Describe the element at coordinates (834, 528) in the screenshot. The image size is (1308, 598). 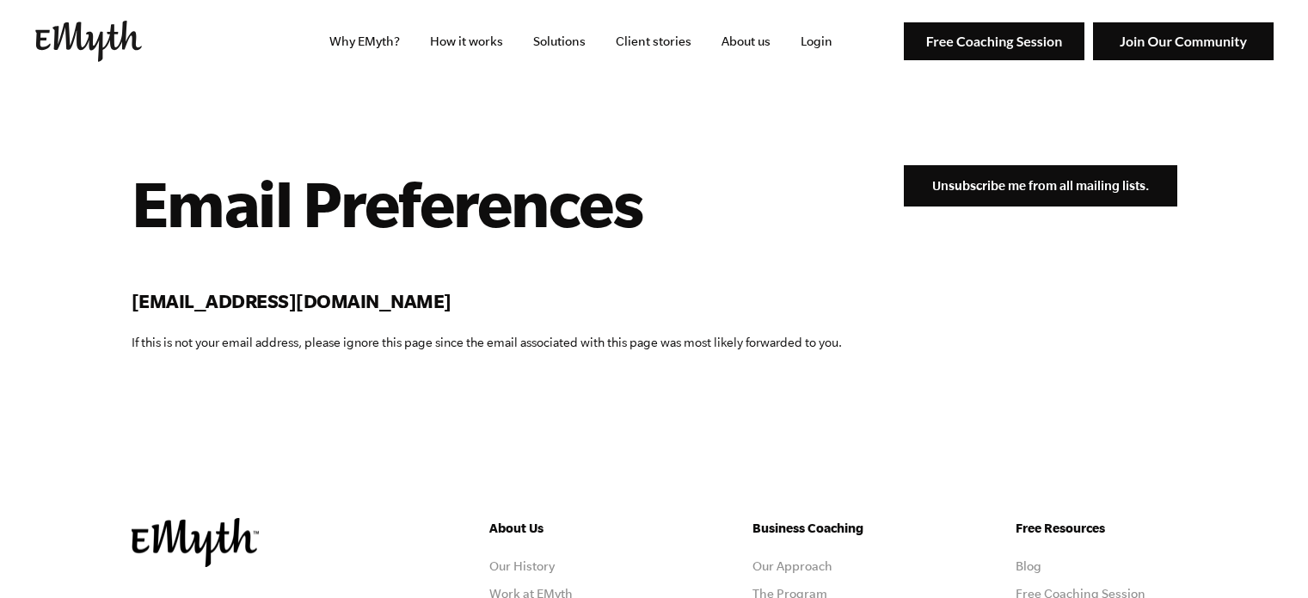
I see `h5: Business Coaching` at that location.